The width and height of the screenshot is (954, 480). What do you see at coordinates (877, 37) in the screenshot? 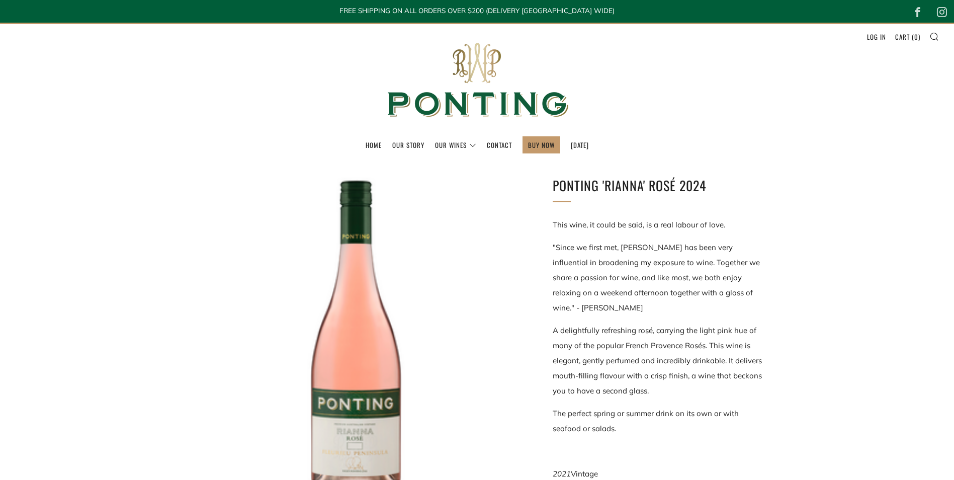
I see `a: Log in` at bounding box center [877, 37].